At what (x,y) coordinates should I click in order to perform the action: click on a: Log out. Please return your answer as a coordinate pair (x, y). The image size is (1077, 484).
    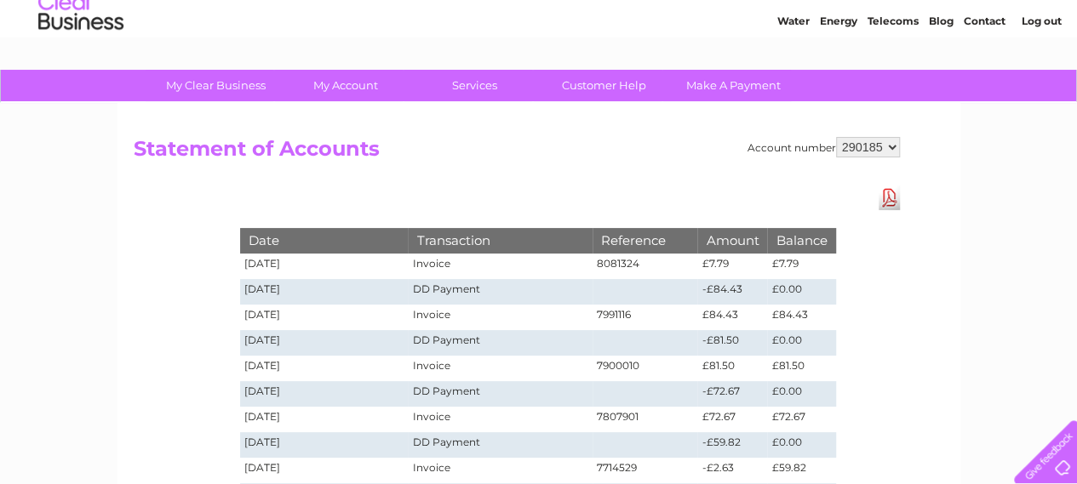
    Looking at the image, I should click on (1040, 78).